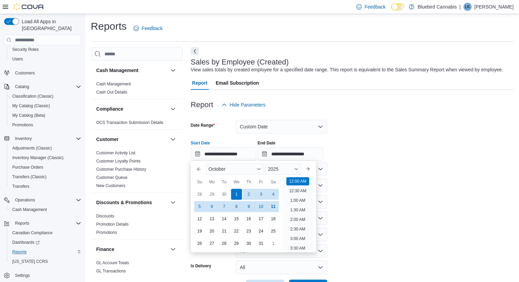 Image resolution: width=519 pixels, height=282 pixels. I want to click on span: Dark Mode, so click(391, 11).